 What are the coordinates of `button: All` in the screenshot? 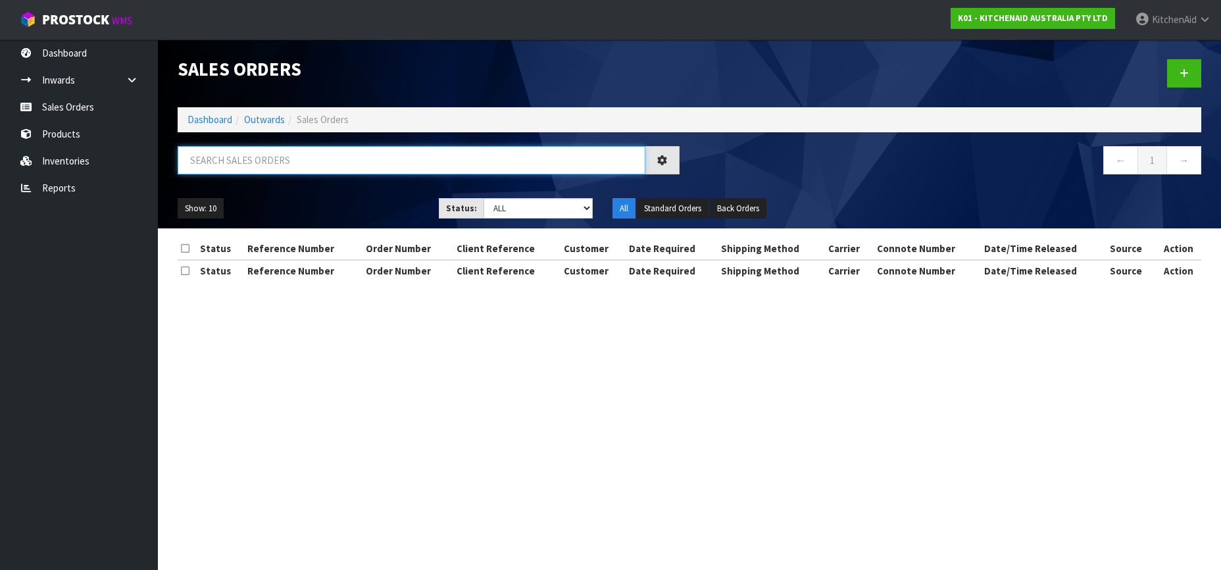 It's located at (624, 209).